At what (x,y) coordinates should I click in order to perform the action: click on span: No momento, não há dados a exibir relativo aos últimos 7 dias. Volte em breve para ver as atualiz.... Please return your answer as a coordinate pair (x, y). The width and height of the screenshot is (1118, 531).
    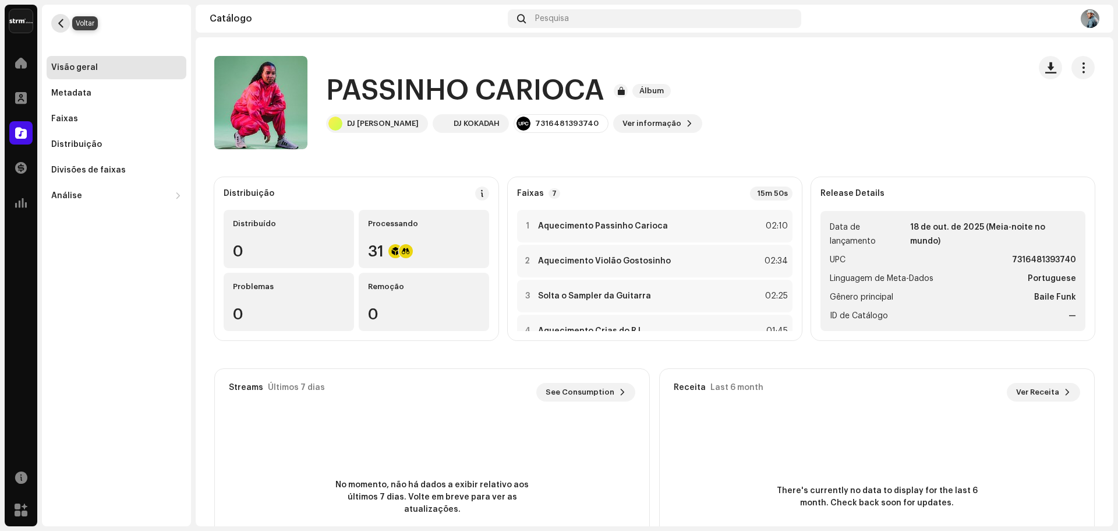
    Looking at the image, I should click on (432, 497).